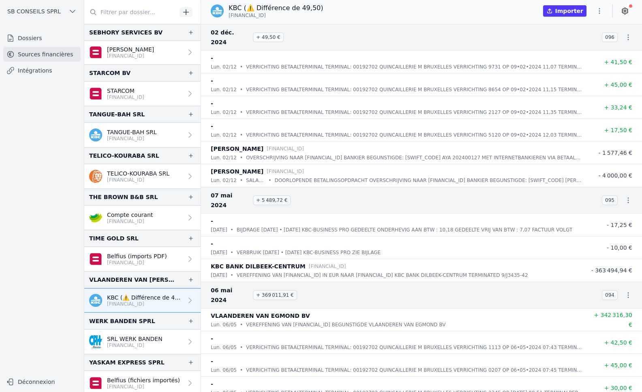 This screenshot has width=642, height=392. I want to click on button: Importer, so click(565, 11).